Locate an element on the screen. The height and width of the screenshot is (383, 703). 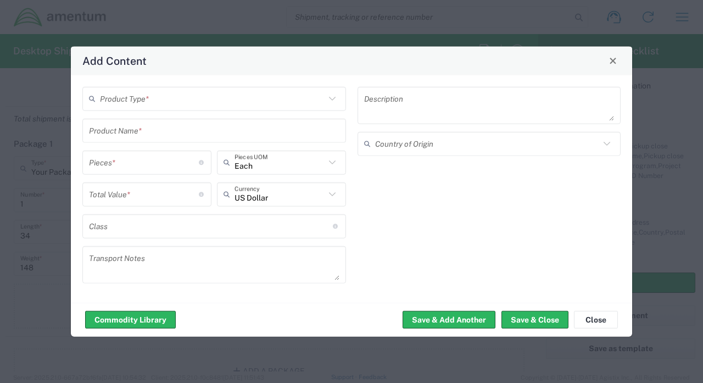
button: Save & Add Another is located at coordinates (449, 320).